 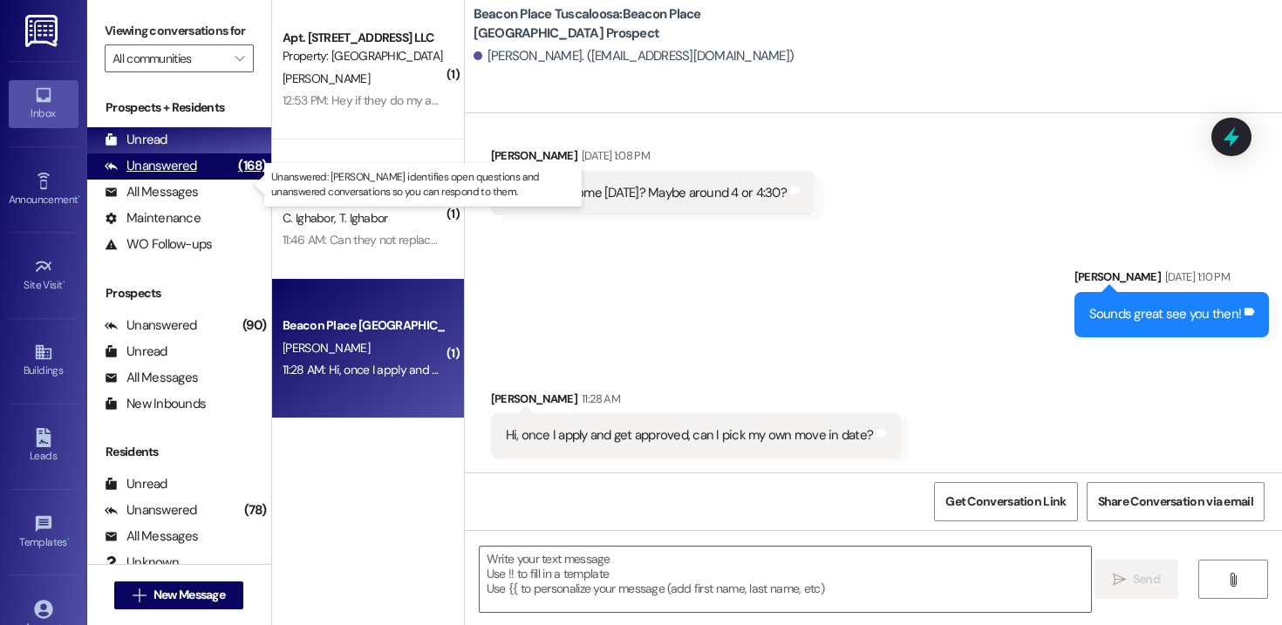 What do you see at coordinates (169, 58) in the screenshot?
I see `input: All communities` at bounding box center [169, 58].